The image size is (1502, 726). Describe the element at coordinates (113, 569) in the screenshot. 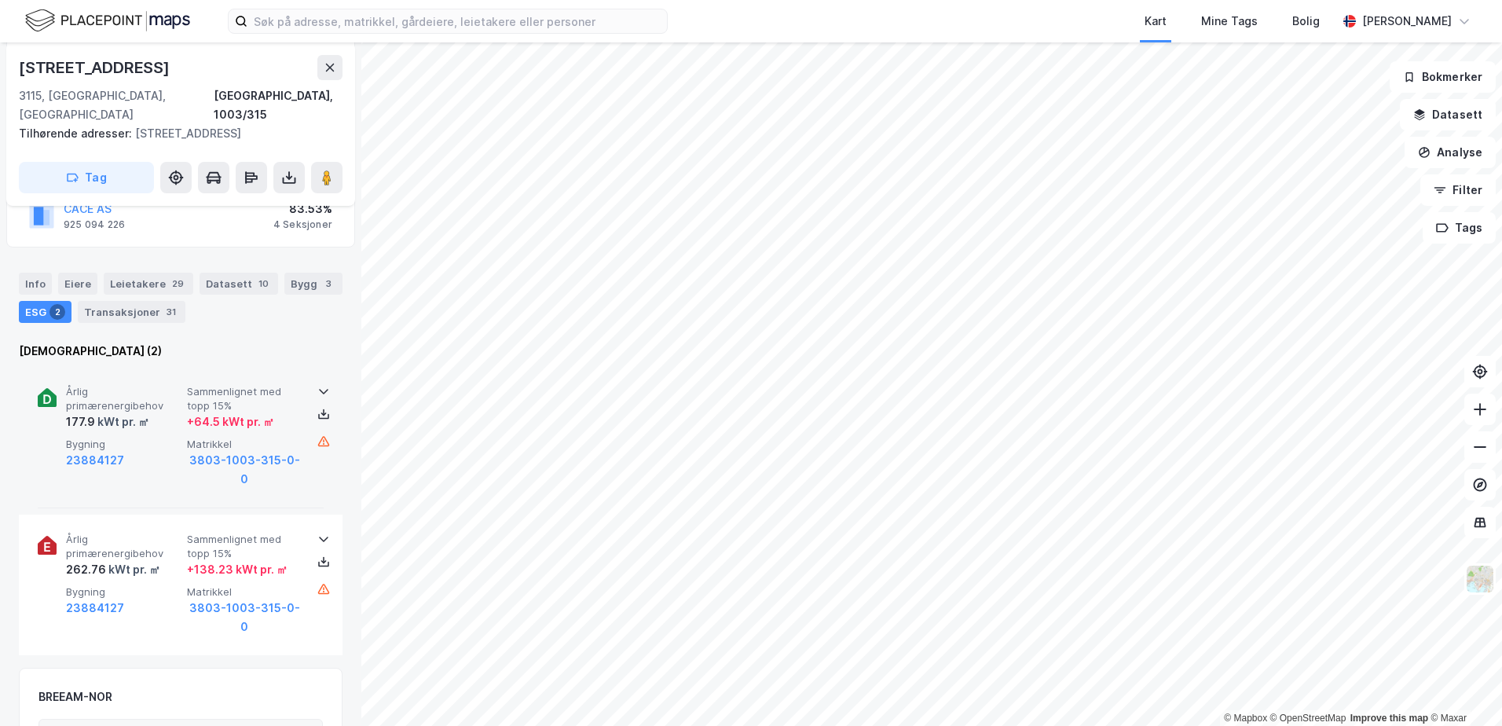

I see `div: 262.76` at that location.